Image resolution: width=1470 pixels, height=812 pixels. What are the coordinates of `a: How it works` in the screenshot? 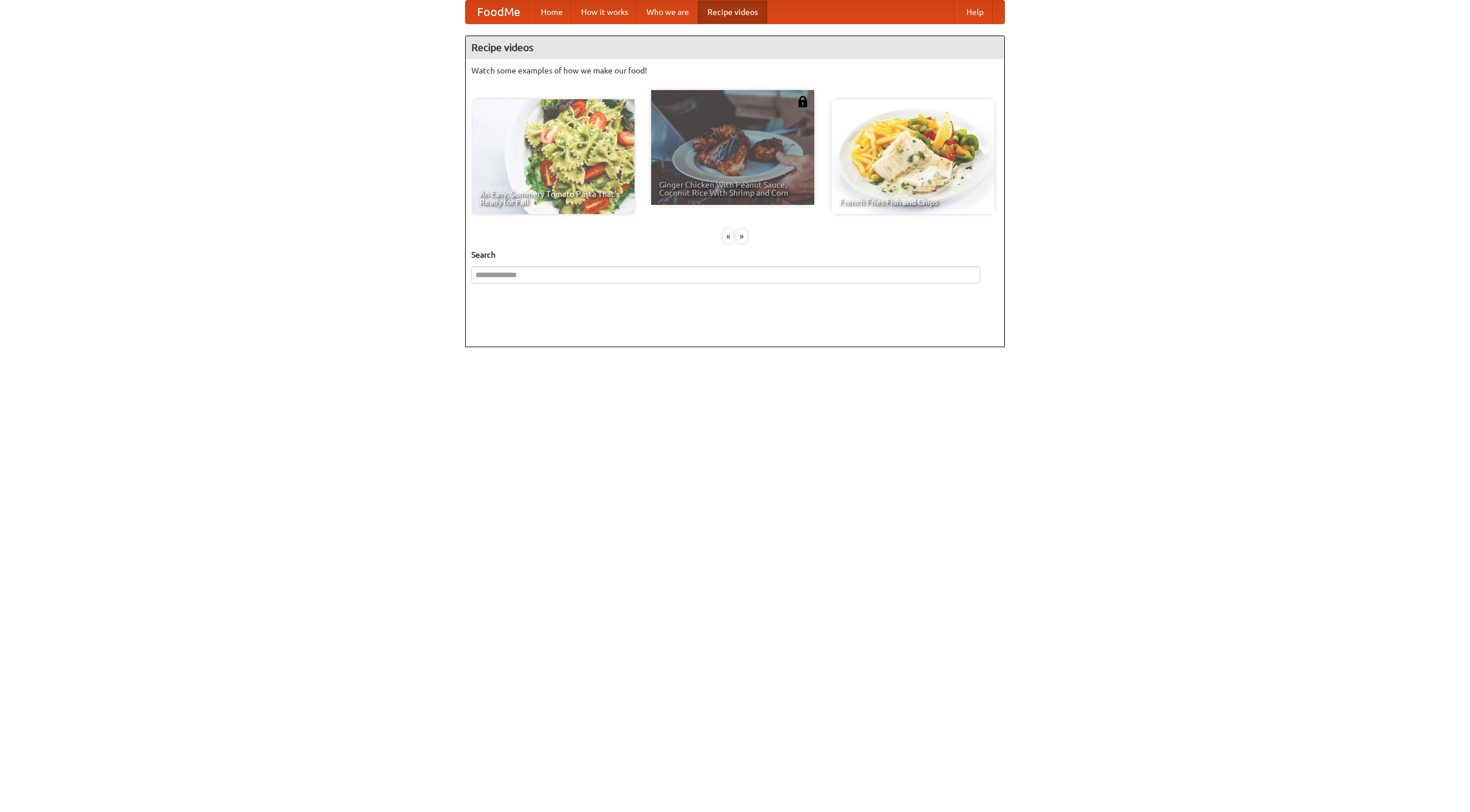 It's located at (604, 12).